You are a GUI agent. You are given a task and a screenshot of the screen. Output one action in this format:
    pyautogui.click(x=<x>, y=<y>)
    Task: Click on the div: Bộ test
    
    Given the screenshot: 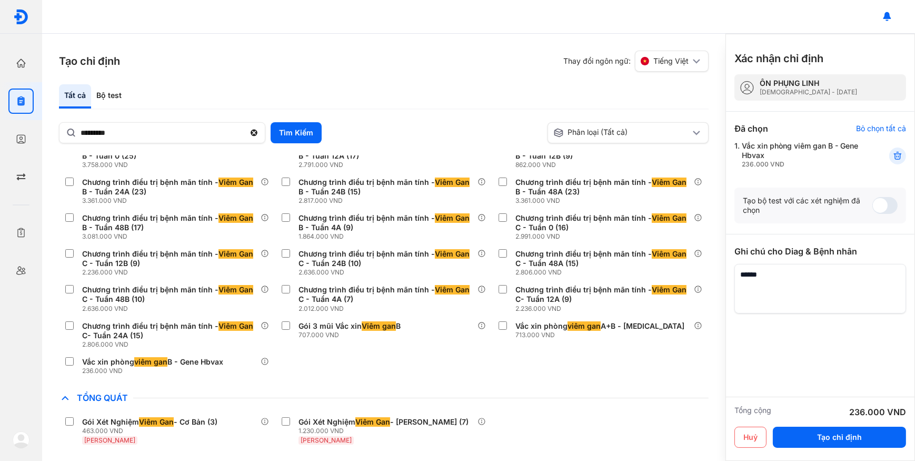 What is the action you would take?
    pyautogui.click(x=109, y=96)
    